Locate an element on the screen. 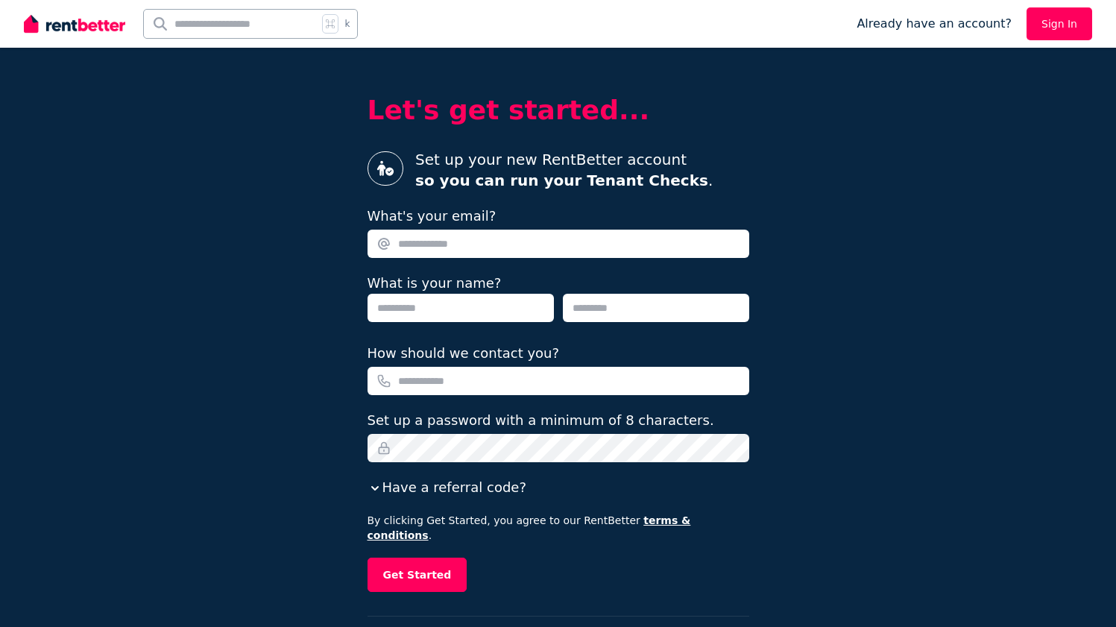 The width and height of the screenshot is (1116, 627). h2: Let's get started... is located at coordinates (558, 110).